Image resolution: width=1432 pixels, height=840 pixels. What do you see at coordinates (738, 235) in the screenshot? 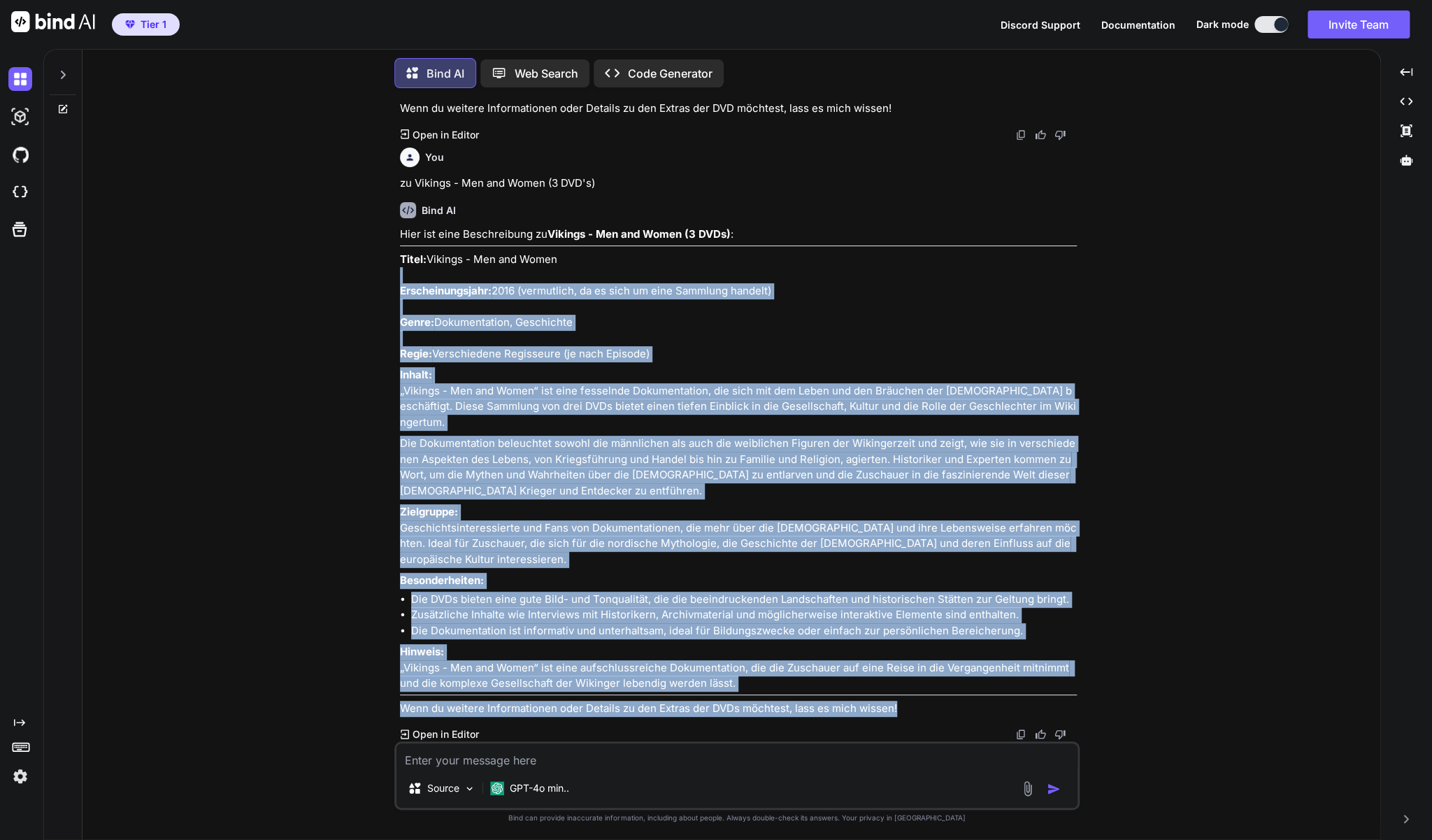
I see `p: Hier ist eine Beschreibung zu :` at bounding box center [738, 235].